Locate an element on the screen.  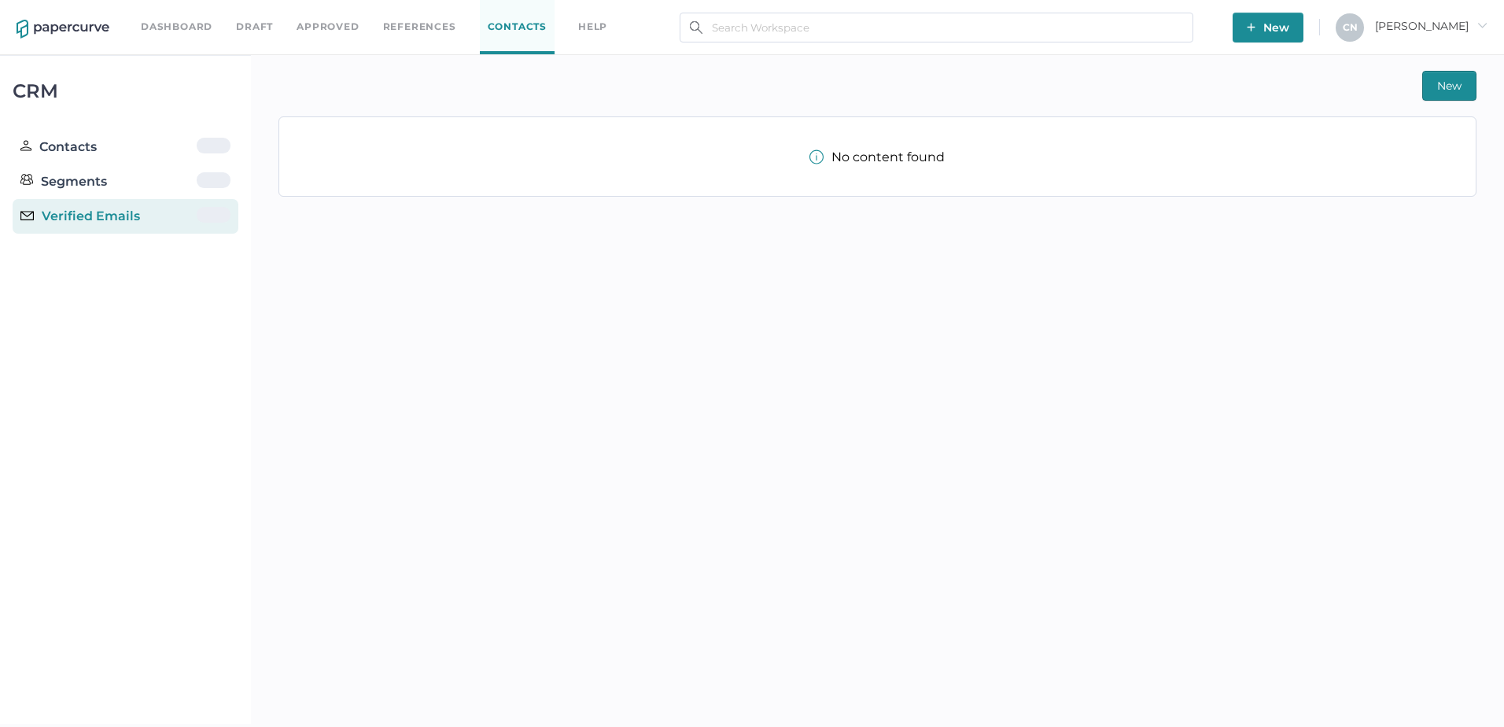
div: No content found is located at coordinates (877, 157).